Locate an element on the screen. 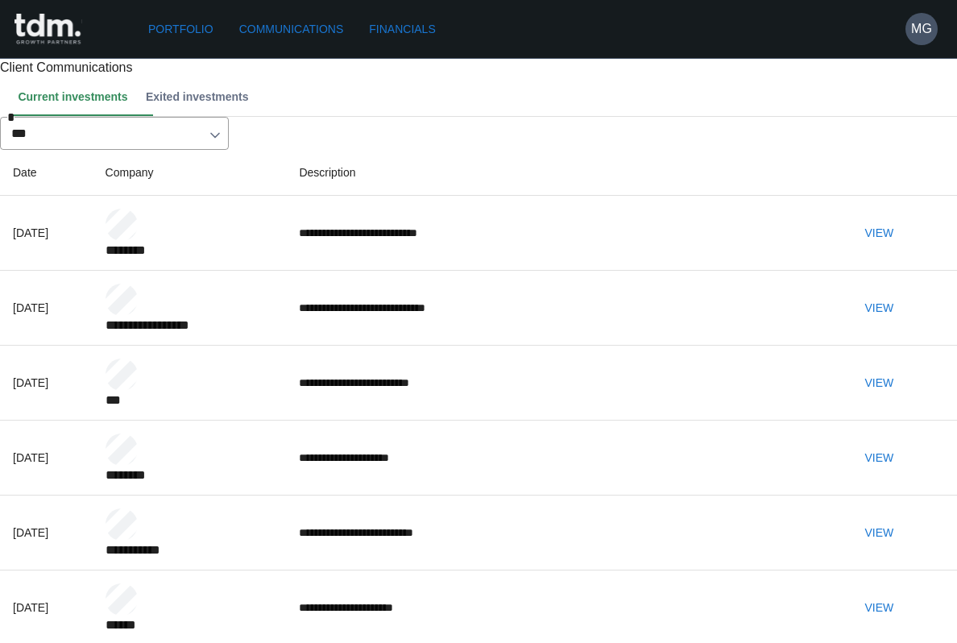 This screenshot has height=643, width=957. a: Communications is located at coordinates (292, 29).